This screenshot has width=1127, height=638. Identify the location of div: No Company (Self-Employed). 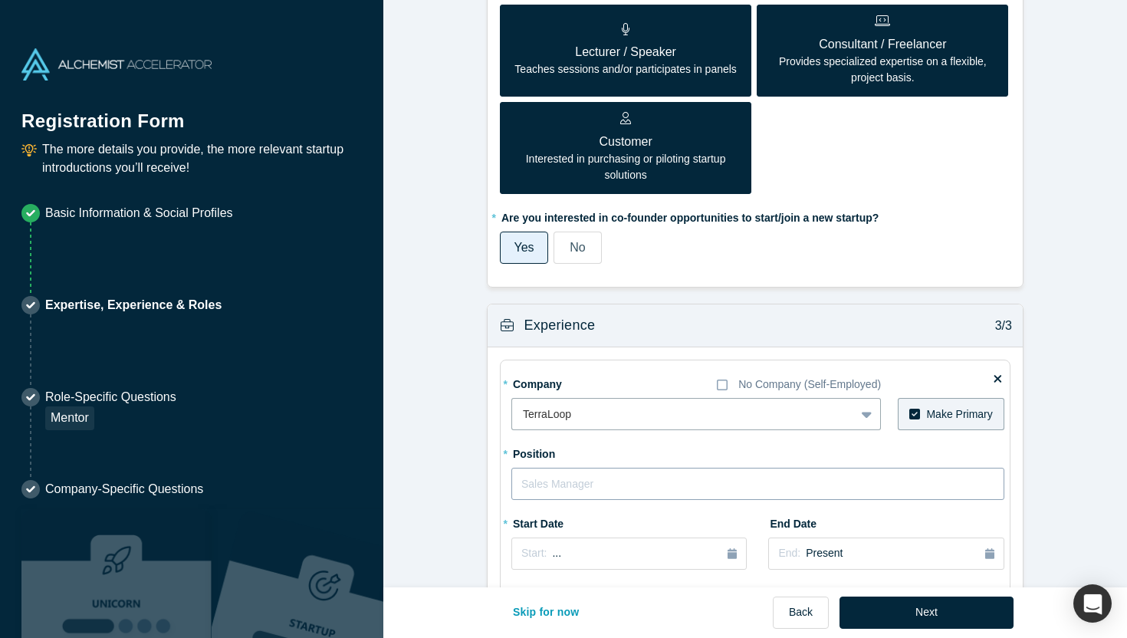
(810, 384).